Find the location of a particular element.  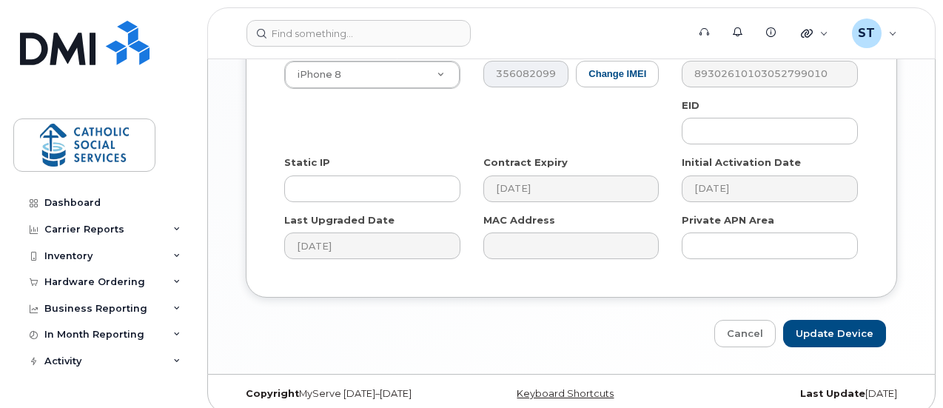

div: Quicklinks is located at coordinates (814, 33).